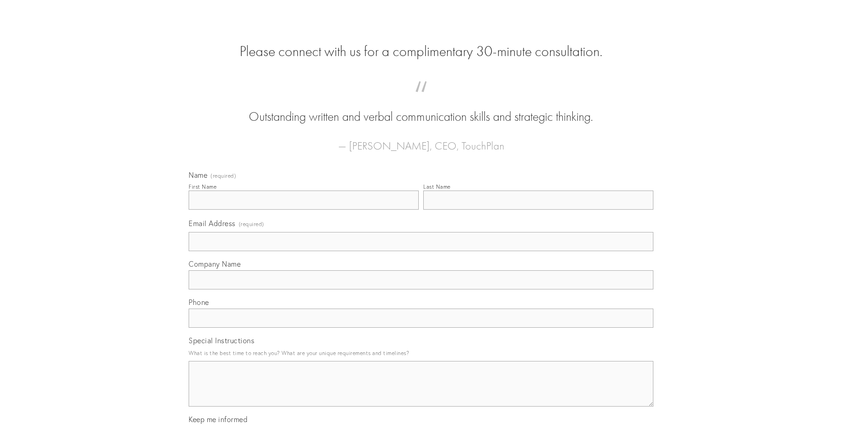  I want to click on span: Keep me informed, so click(218, 419).